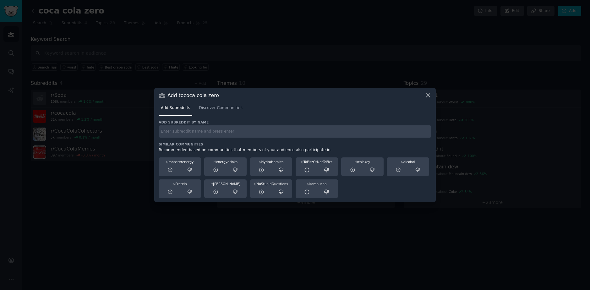 Image resolution: width=590 pixels, height=290 pixels. What do you see at coordinates (408, 162) in the screenshot?
I see `div: alcohol` at bounding box center [408, 162].